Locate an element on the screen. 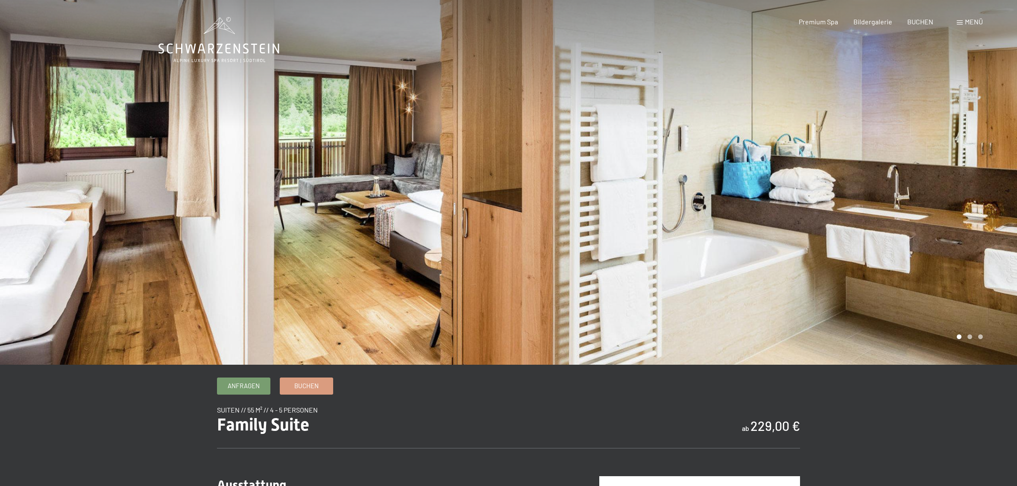 This screenshot has width=1017, height=486. a: BUCHEN is located at coordinates (920, 21).